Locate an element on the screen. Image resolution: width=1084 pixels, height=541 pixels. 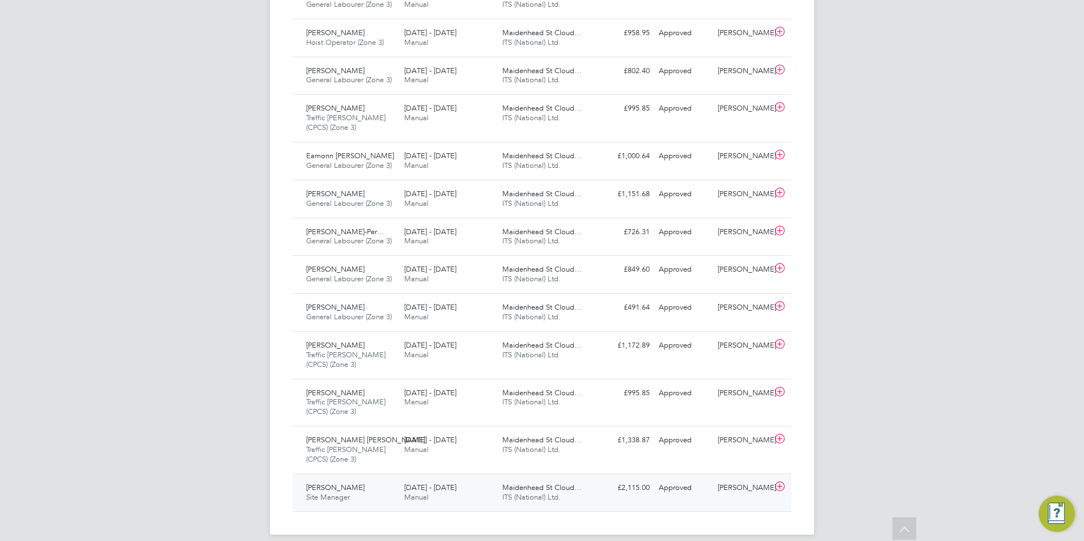
div: £726.31 is located at coordinates (625, 232).